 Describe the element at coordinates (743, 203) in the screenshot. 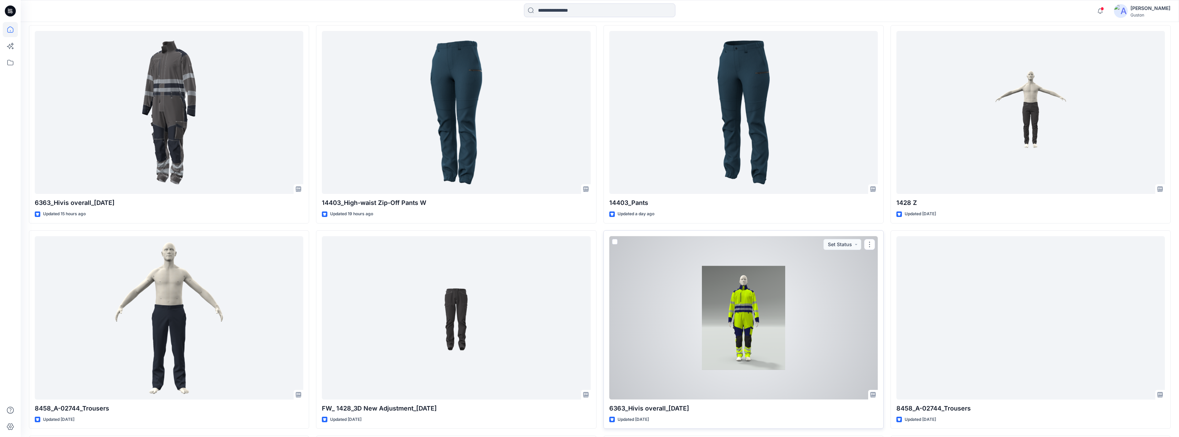

I see `p: 14403_Pants` at that location.